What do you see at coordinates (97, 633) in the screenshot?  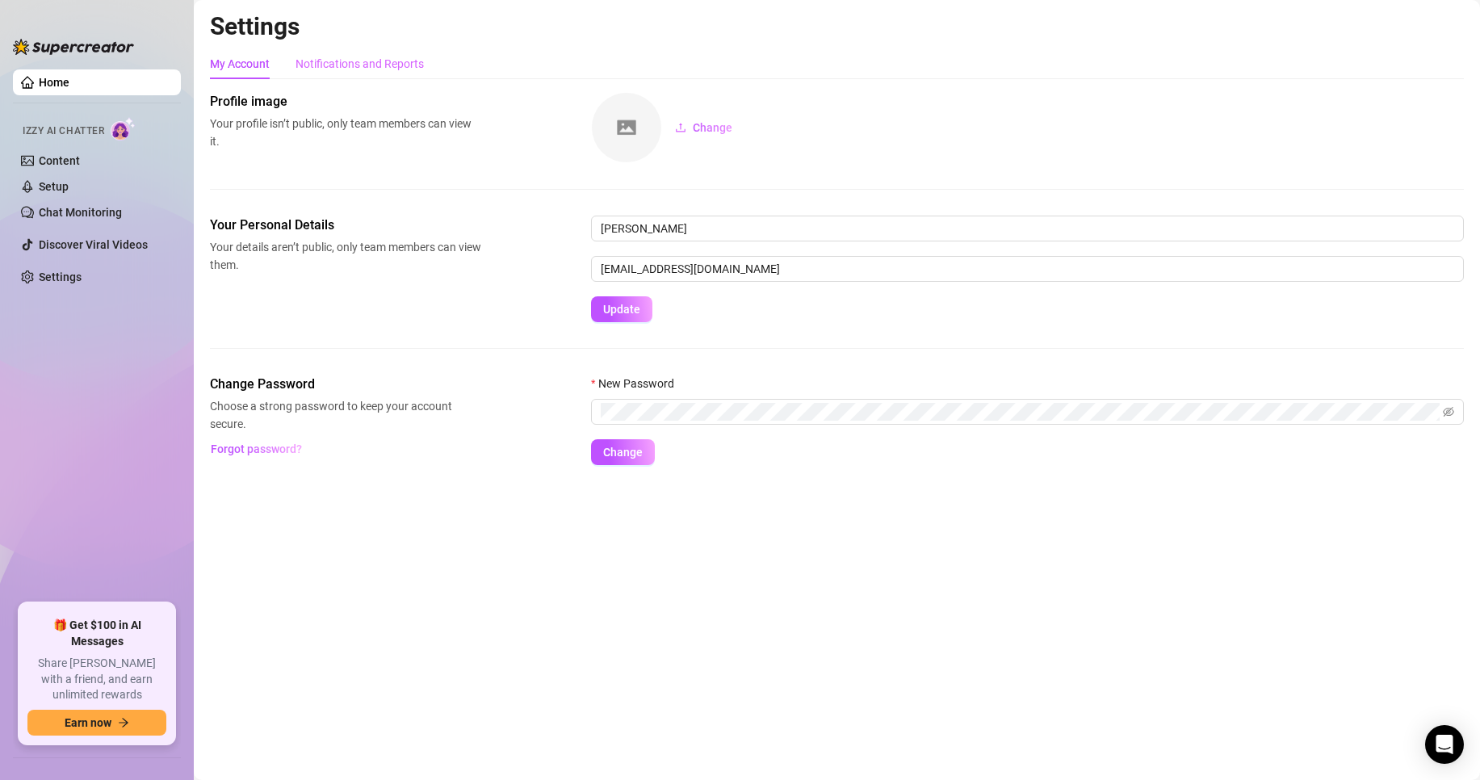 I see `span: 🎁 Get $100 in AI Messages` at bounding box center [97, 633].